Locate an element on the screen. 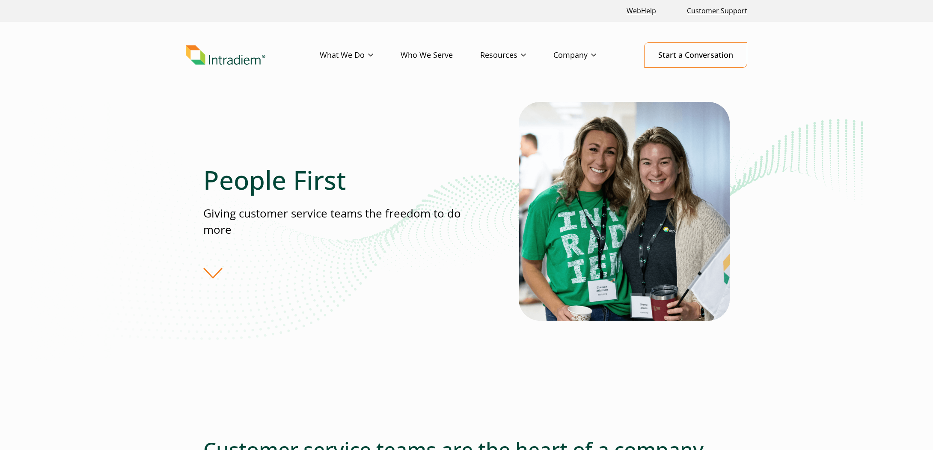 The height and width of the screenshot is (450, 933). a: Customer Support is located at coordinates (717, 11).